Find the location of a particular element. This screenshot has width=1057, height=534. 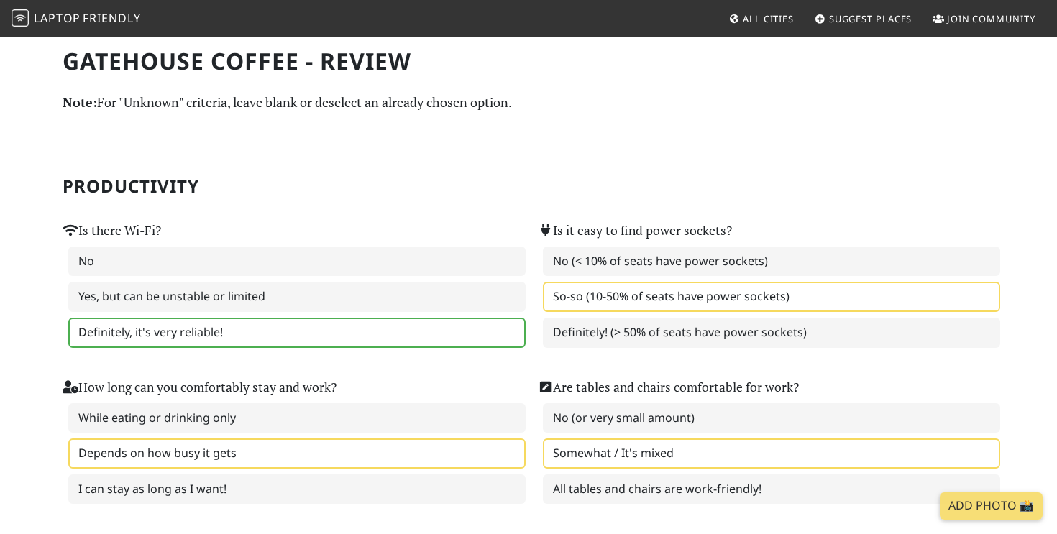

label: No (or very small amount) is located at coordinates (772, 418).